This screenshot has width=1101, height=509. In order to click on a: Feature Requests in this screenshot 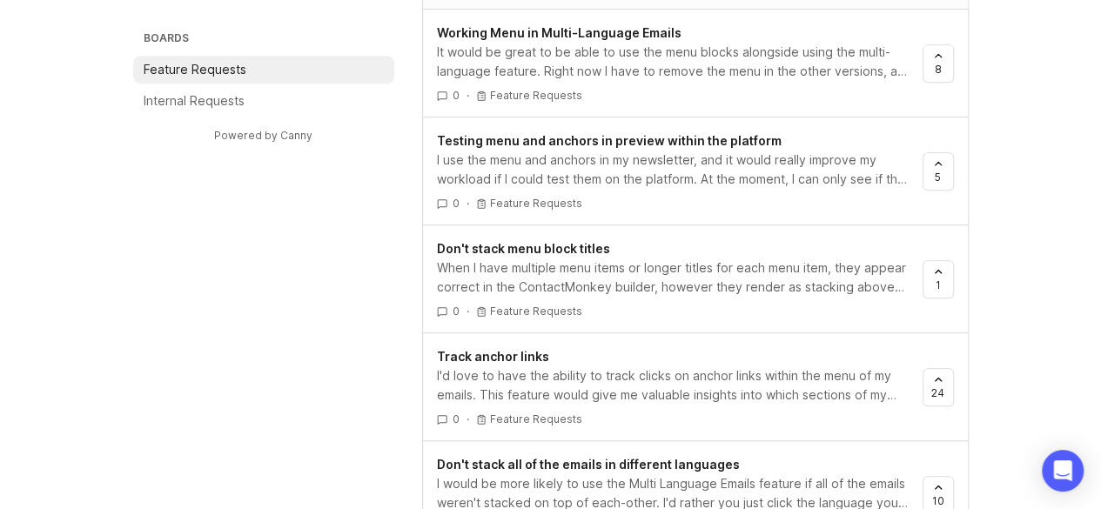, I will do `click(264, 70)`.